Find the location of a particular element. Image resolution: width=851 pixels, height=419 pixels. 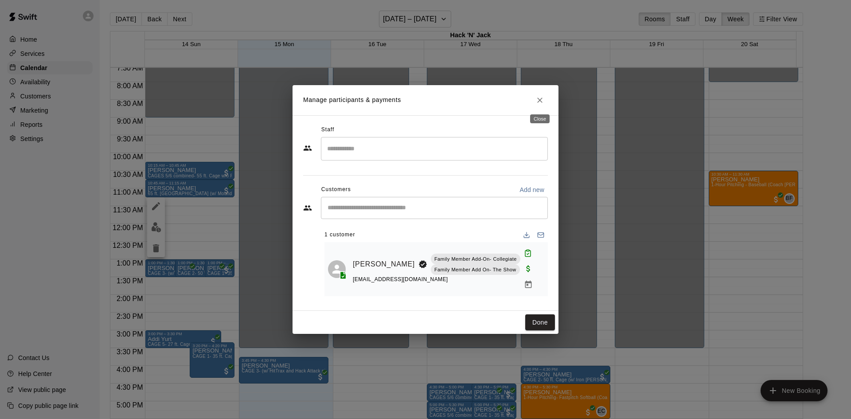

svg: Booking Owner is located at coordinates (423, 264).